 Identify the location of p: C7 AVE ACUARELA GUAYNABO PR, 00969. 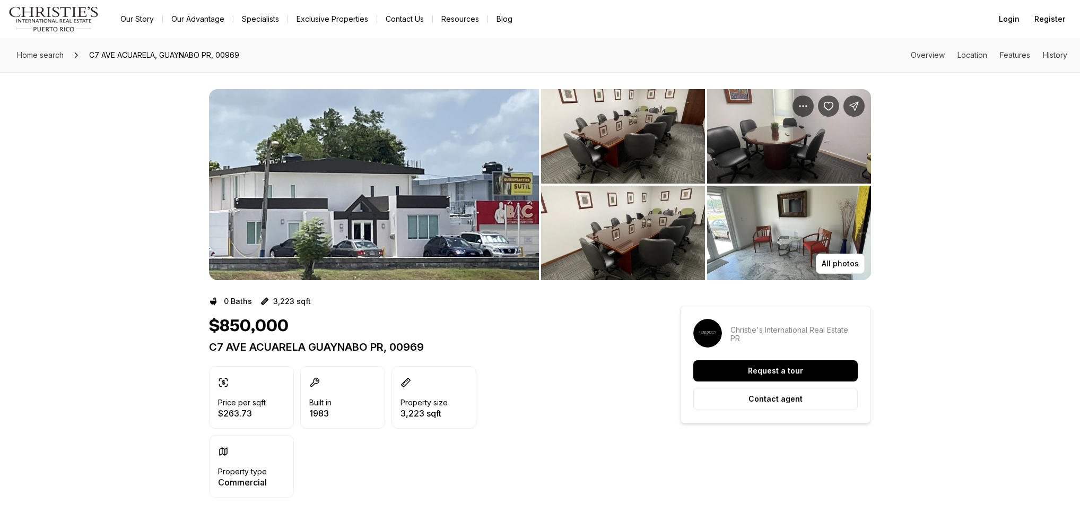
(425, 347).